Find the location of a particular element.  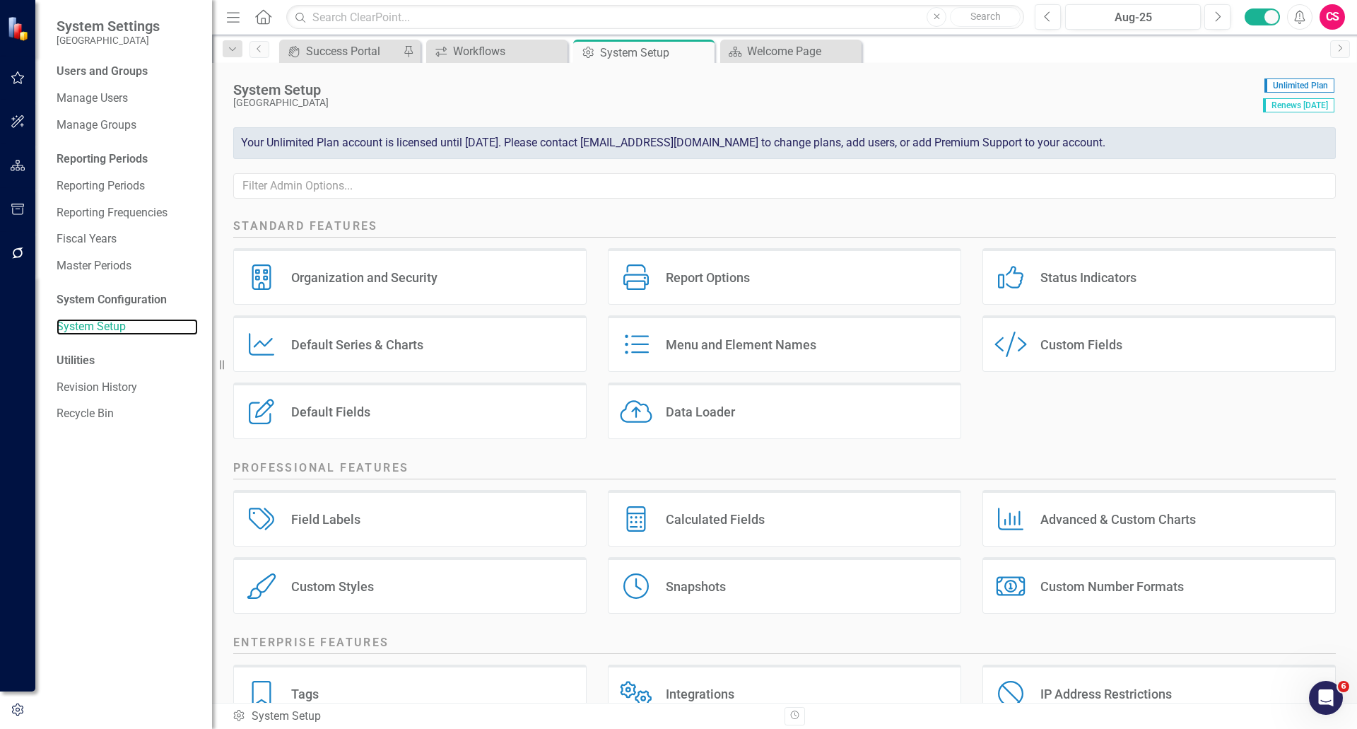

img: ClearPoint Strategy is located at coordinates (20, 28).